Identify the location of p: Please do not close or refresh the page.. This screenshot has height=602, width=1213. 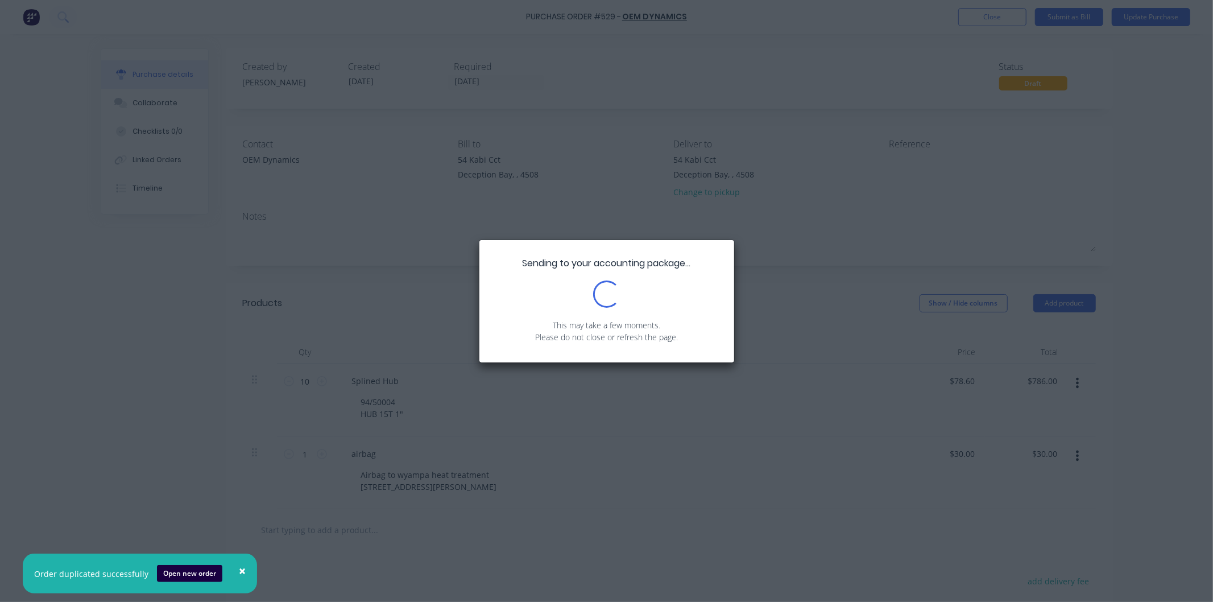
(607, 337).